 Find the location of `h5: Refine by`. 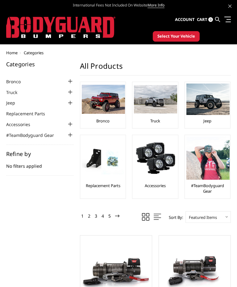

h5: Refine by is located at coordinates (40, 154).